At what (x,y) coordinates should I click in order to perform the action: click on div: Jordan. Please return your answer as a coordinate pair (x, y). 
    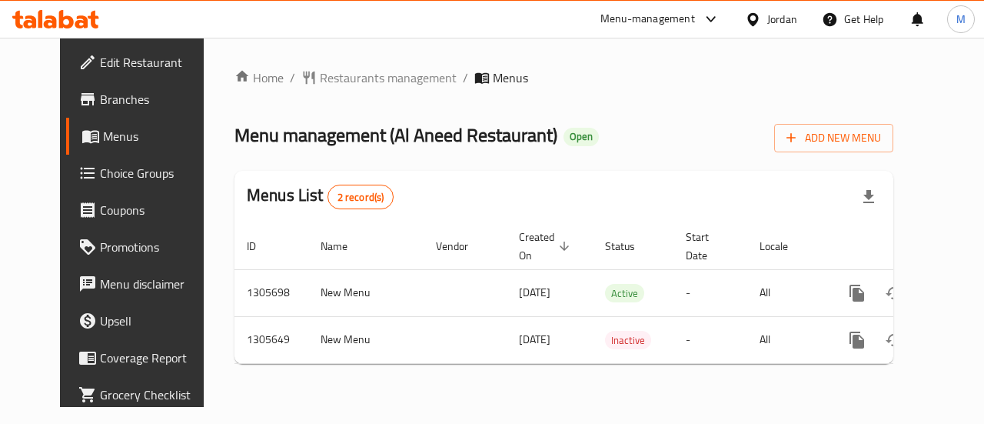
    Looking at the image, I should click on (782, 19).